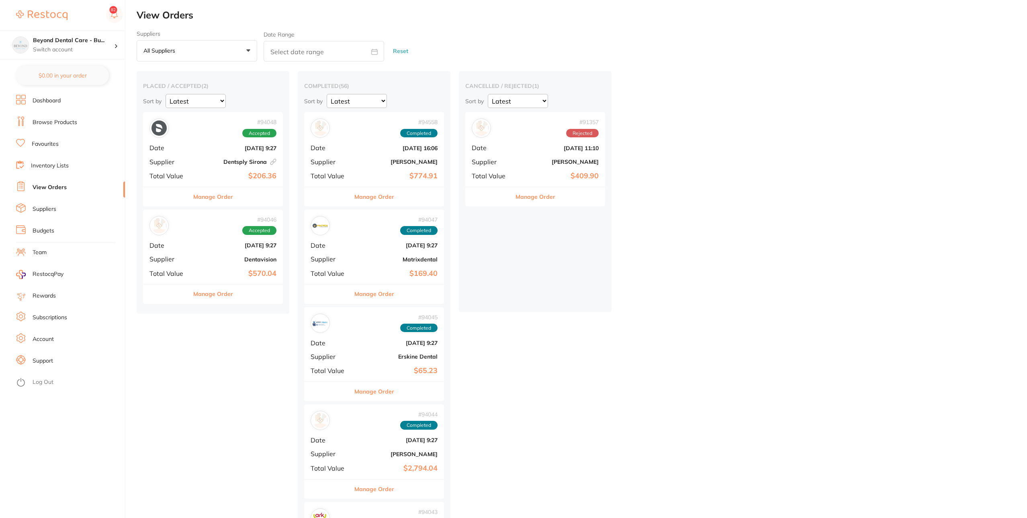  Describe the element at coordinates (42, 15) in the screenshot. I see `img: Restocq Logo` at that location.